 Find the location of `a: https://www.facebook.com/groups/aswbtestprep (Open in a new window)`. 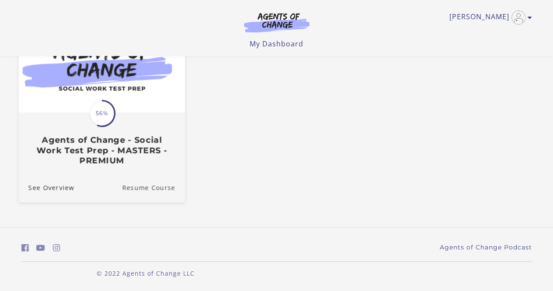

a: https://www.facebook.com/groups/aswbtestprep (Open in a new window) is located at coordinates (25, 247).